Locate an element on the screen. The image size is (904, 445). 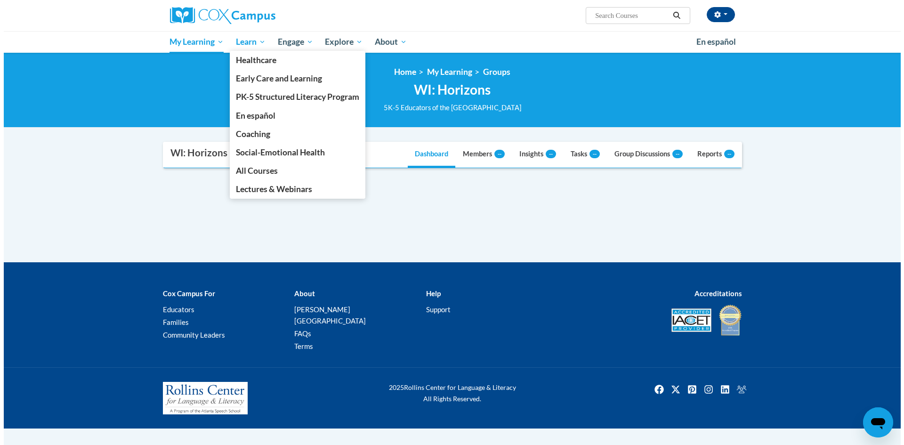
img: IDA® Accredited is located at coordinates (726, 320).